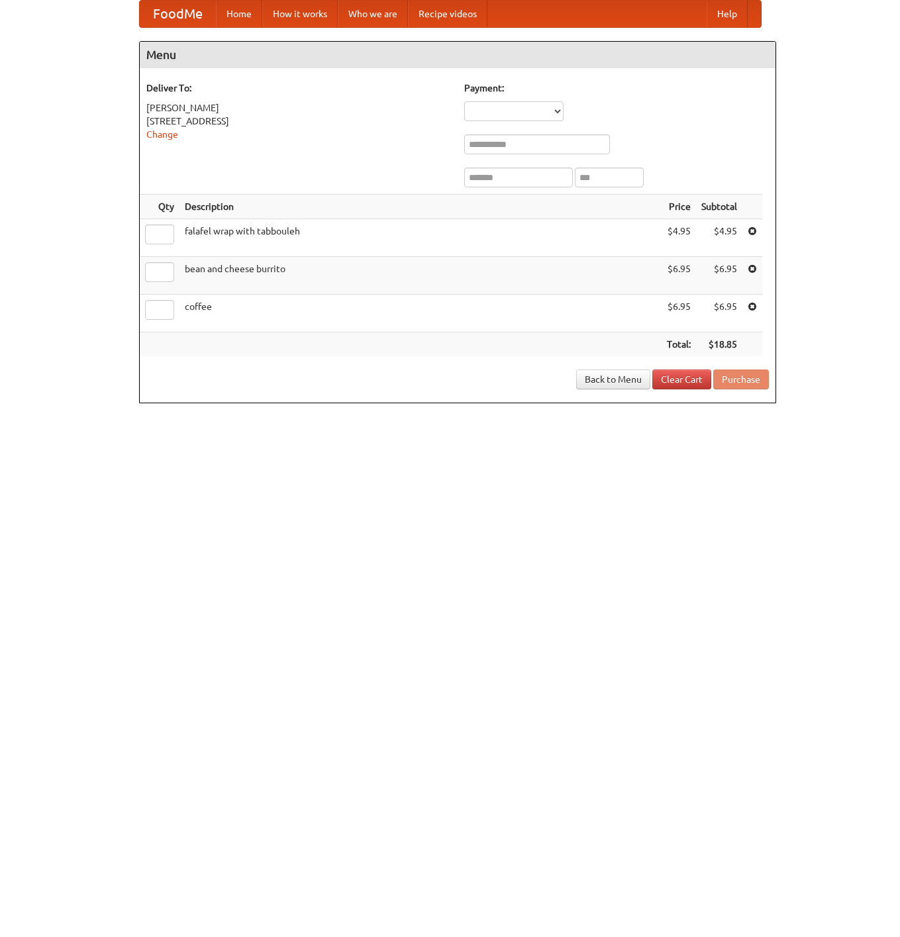 This screenshot has height=937, width=900. I want to click on a: How it works, so click(300, 14).